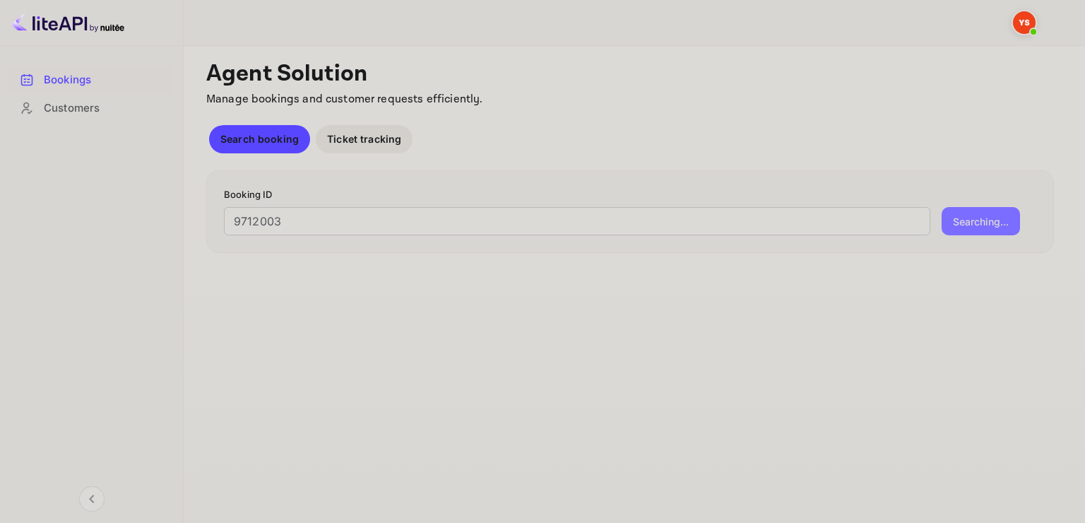 The width and height of the screenshot is (1085, 523). Describe the element at coordinates (364, 138) in the screenshot. I see `p: Ticket tracking` at that location.